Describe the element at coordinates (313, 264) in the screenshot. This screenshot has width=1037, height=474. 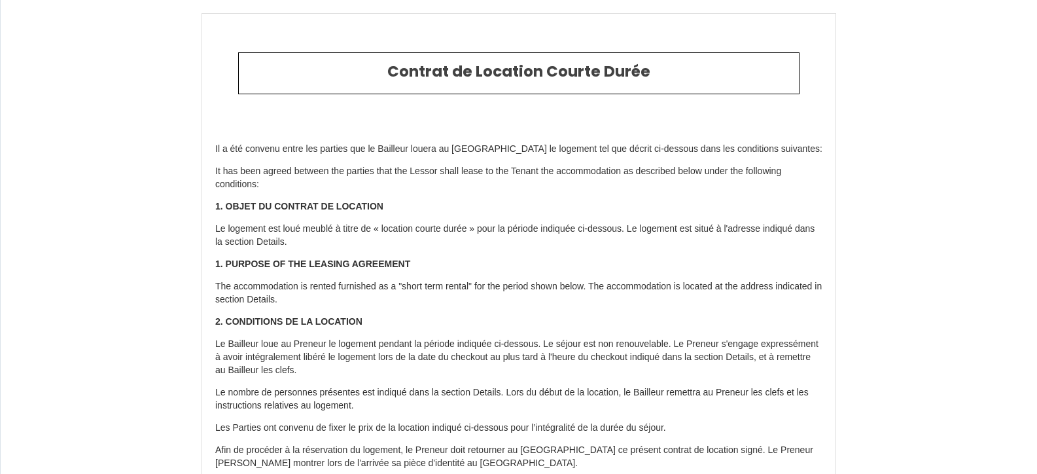
I see `strong: 1. PURPOSE OF THE LEASING AGREEMENT` at that location.